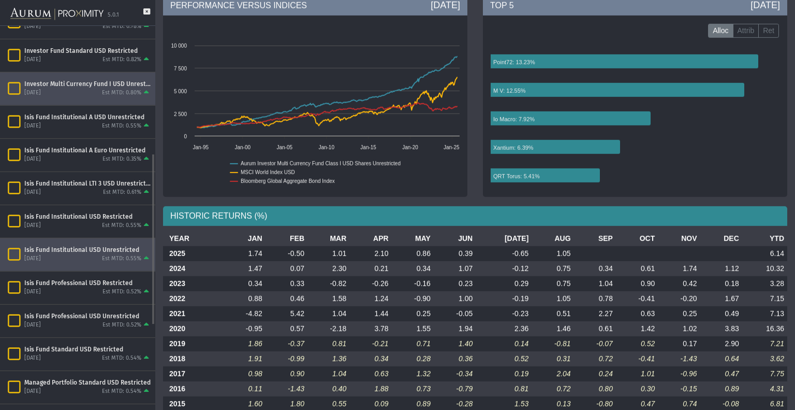  I want to click on th: 2022, so click(193, 298).